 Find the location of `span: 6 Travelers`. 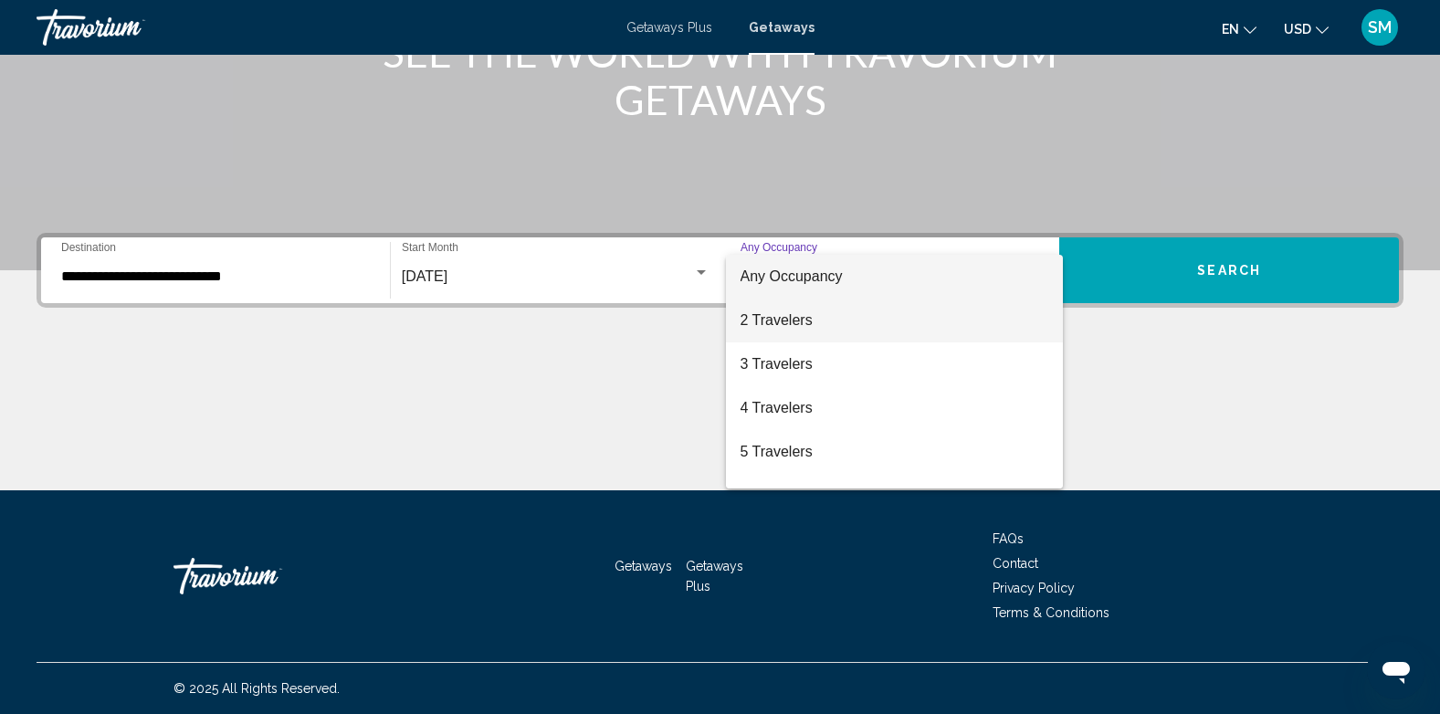

span: 6 Travelers is located at coordinates (895, 496).